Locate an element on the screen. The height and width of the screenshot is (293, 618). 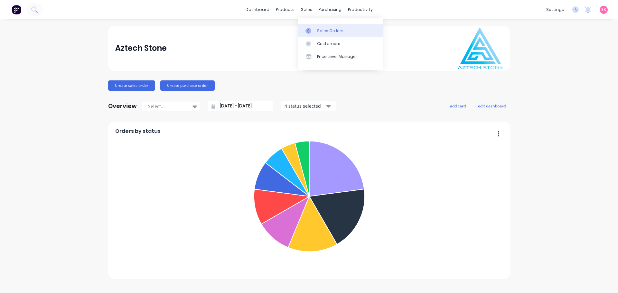
button: Create sales order is located at coordinates (132, 86).